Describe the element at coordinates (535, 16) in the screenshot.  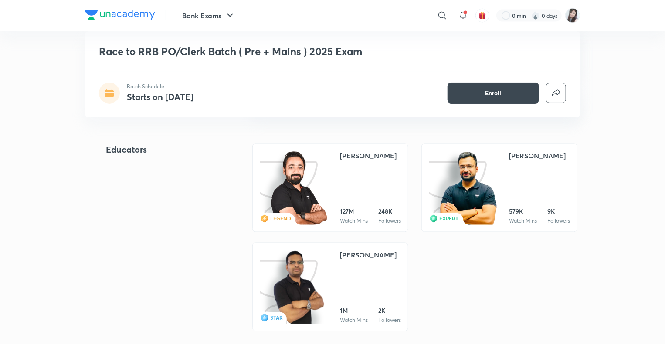
I see `img: streak` at that location.